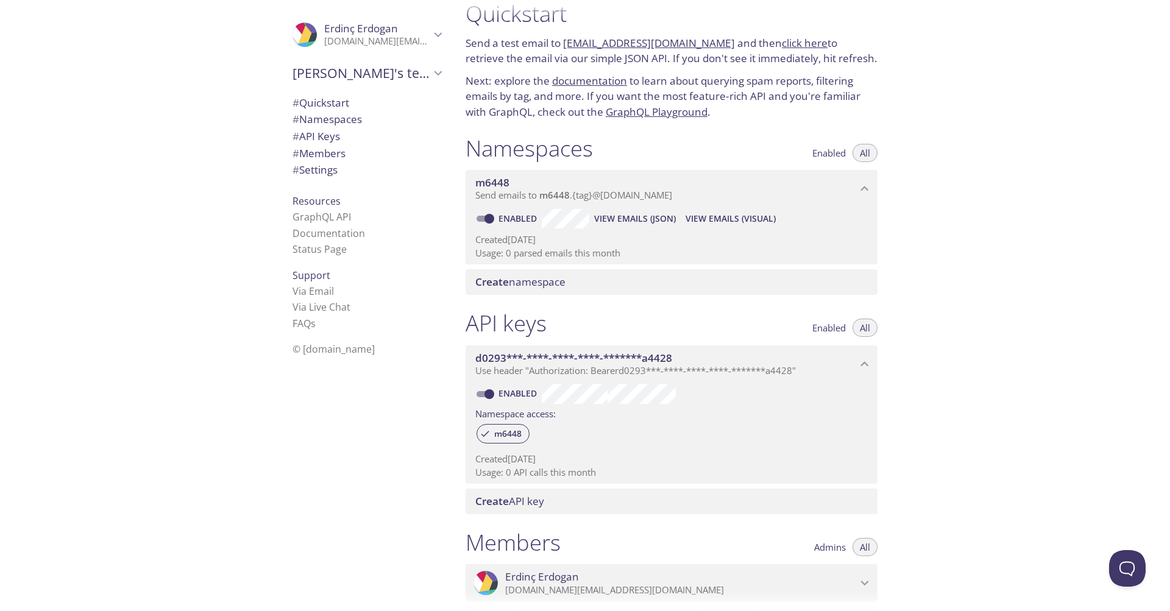 This screenshot has width=1170, height=611. What do you see at coordinates (316, 201) in the screenshot?
I see `span: Resources` at bounding box center [316, 201].